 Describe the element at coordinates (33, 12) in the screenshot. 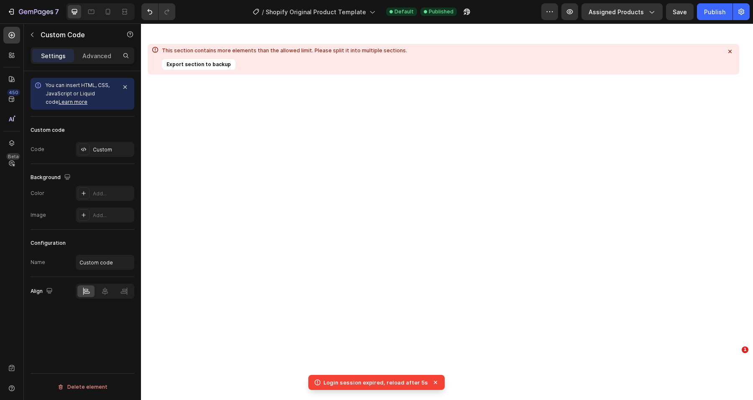

I see `button: 7` at that location.